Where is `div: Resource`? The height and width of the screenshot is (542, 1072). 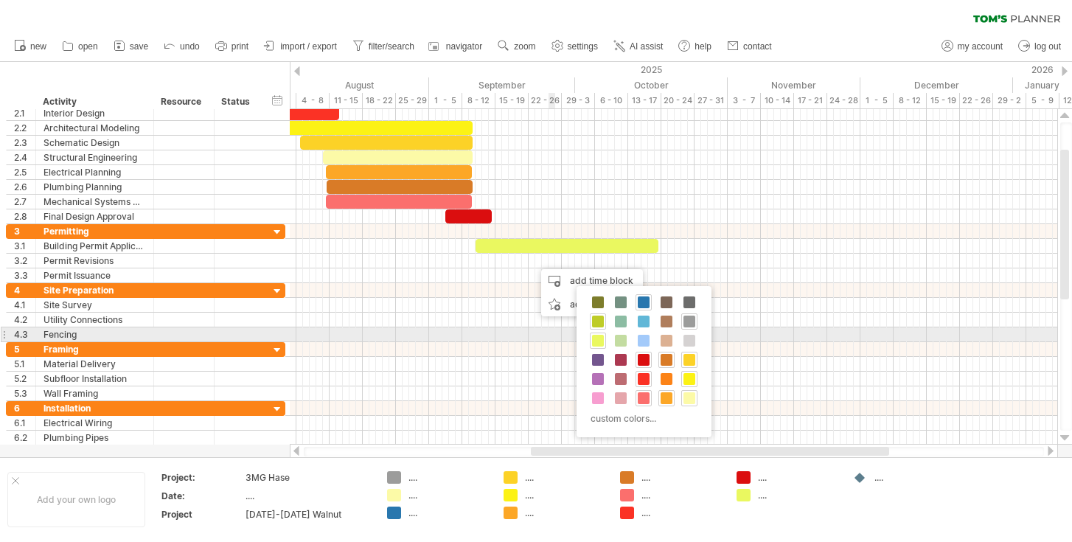 div: Resource is located at coordinates (183, 102).